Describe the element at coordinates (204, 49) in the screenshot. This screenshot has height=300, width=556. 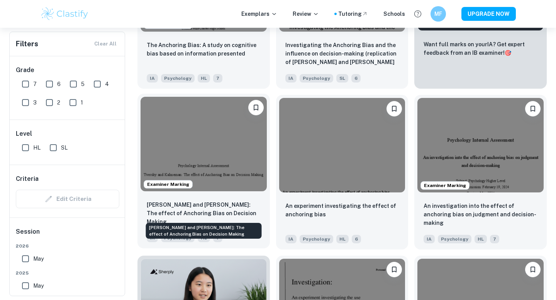
I see `p: The Anchoring Bias: A study on cognitive bias based on information presented` at that location.